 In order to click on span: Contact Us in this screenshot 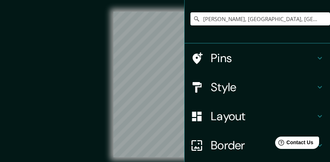, I will do `click(35, 9)`.